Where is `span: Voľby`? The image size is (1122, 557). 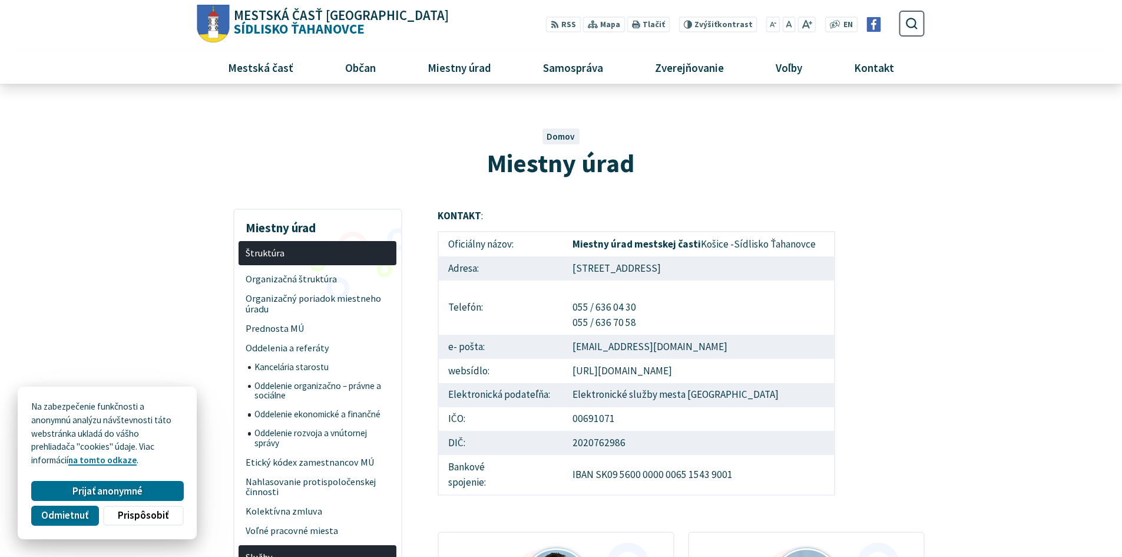
span: Voľby is located at coordinates (789, 67).